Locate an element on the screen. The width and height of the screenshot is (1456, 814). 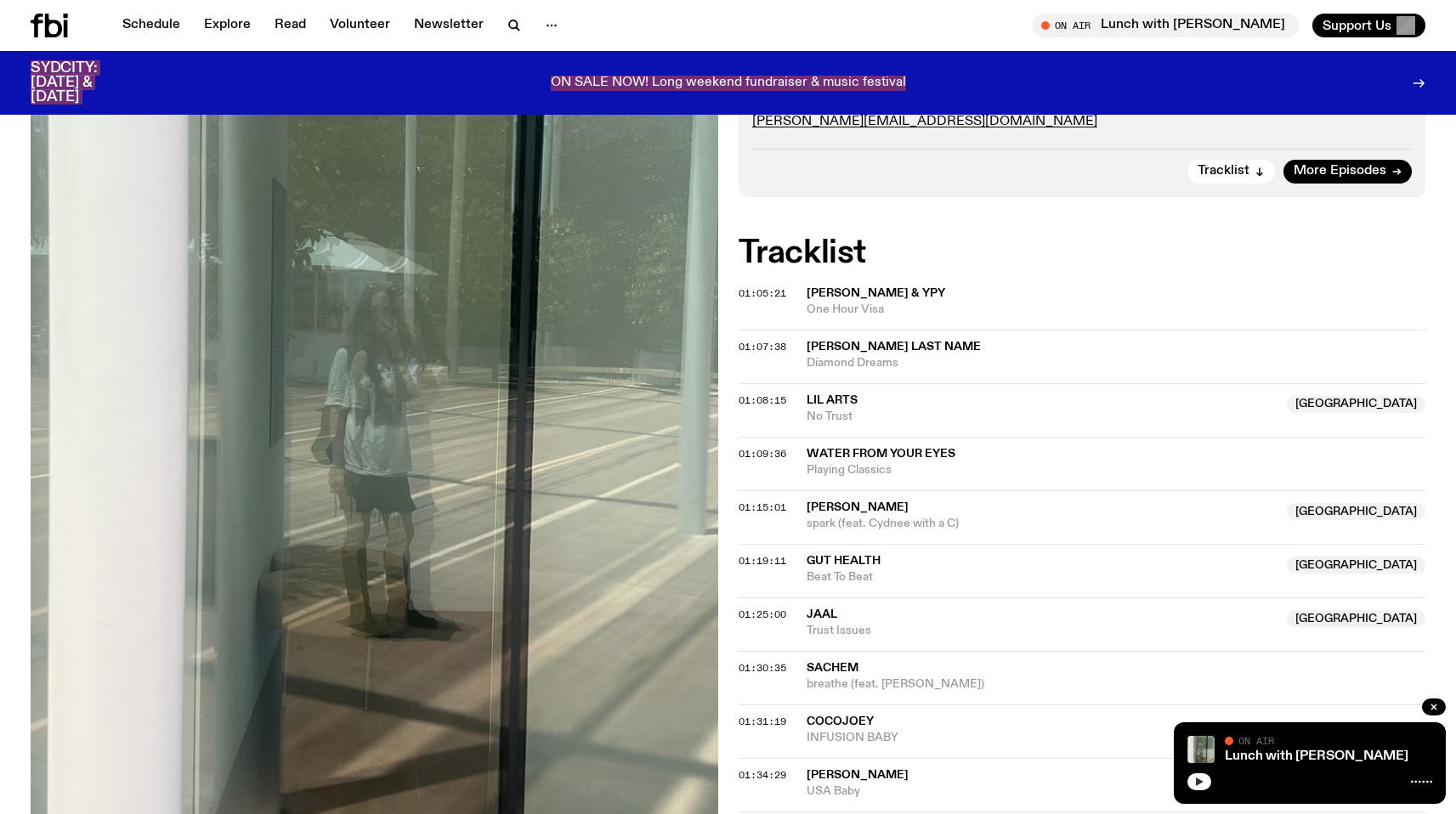
p: ON SALE NOW! Long weekend fundraiser & music festival is located at coordinates (729, 83).